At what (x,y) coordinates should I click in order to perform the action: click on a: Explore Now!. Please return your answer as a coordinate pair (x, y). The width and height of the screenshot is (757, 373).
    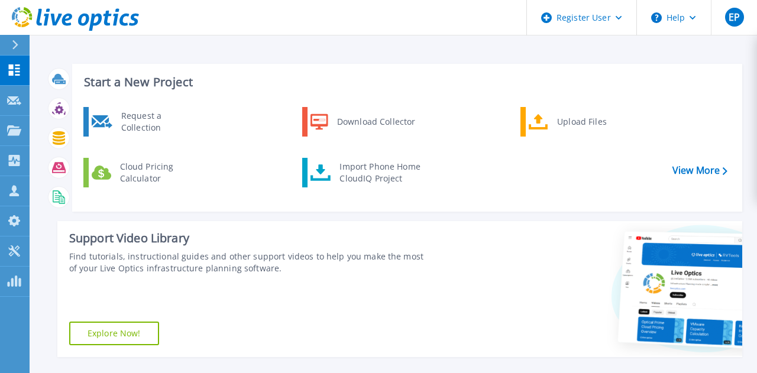
    Looking at the image, I should click on (114, 333).